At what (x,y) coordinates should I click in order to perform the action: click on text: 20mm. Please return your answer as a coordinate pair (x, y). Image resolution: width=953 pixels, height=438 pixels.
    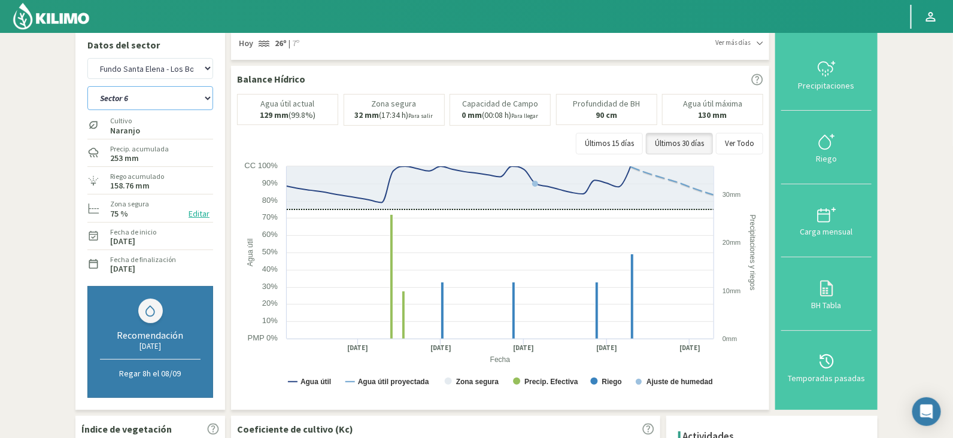
    Looking at the image, I should click on (731, 242).